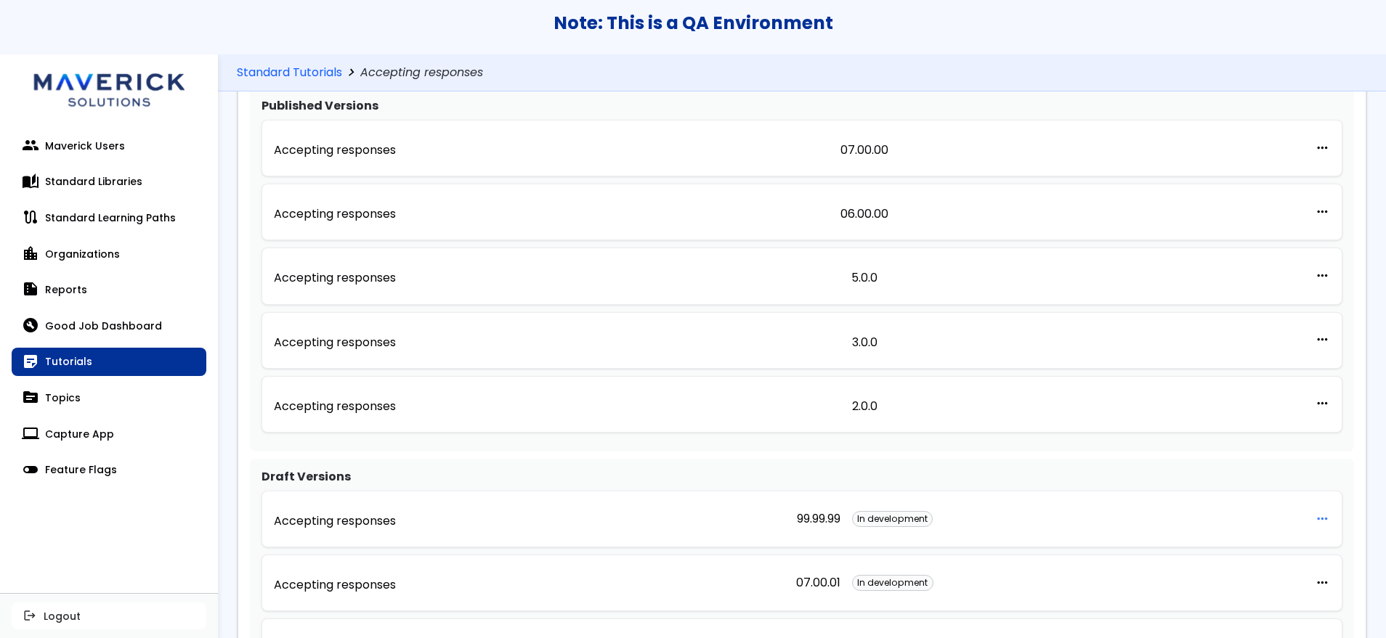 The height and width of the screenshot is (638, 1386). What do you see at coordinates (31, 290) in the screenshot?
I see `span: summarize` at bounding box center [31, 290].